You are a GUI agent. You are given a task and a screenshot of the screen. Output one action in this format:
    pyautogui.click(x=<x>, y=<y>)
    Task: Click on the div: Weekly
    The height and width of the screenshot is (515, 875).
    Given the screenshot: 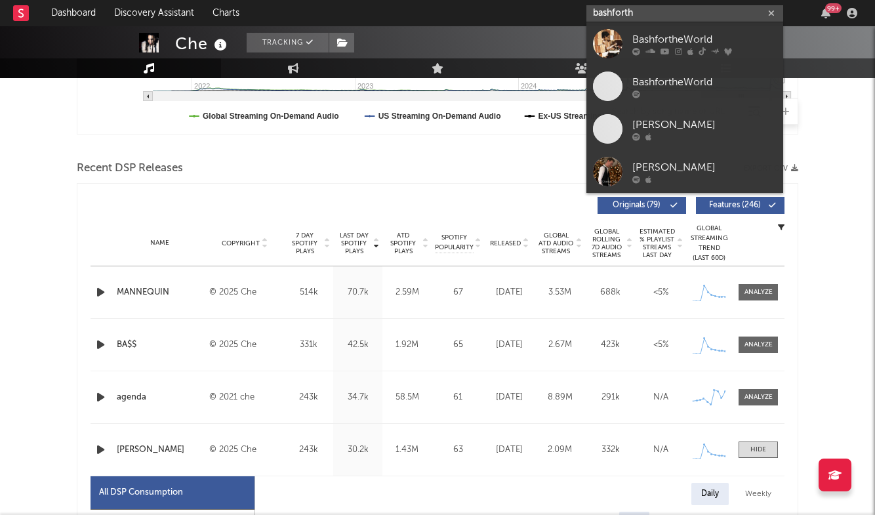 What is the action you would take?
    pyautogui.click(x=759, y=494)
    